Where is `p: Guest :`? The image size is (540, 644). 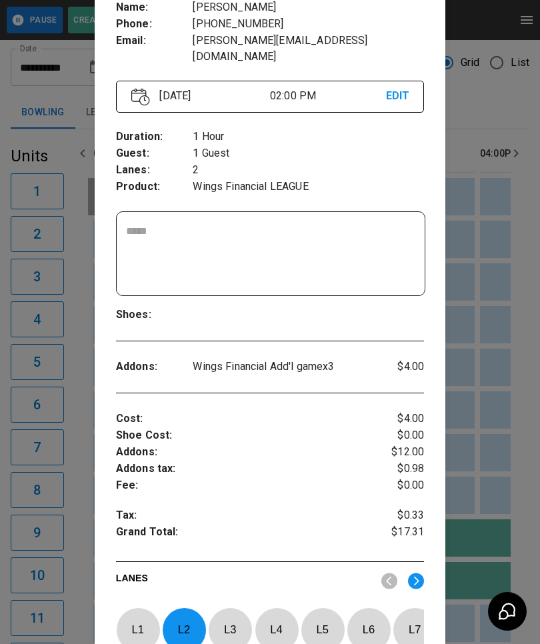 p: Guest : is located at coordinates (155, 153).